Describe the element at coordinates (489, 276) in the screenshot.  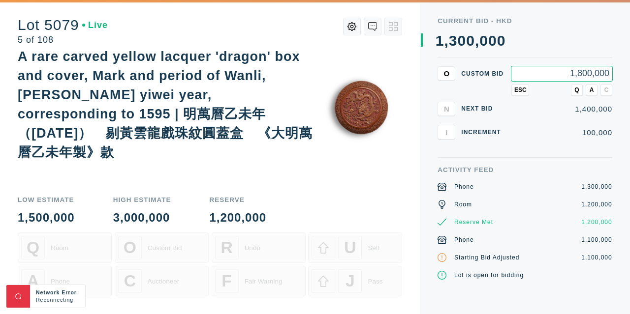
I see `div: Lot is open for bidding` at that location.